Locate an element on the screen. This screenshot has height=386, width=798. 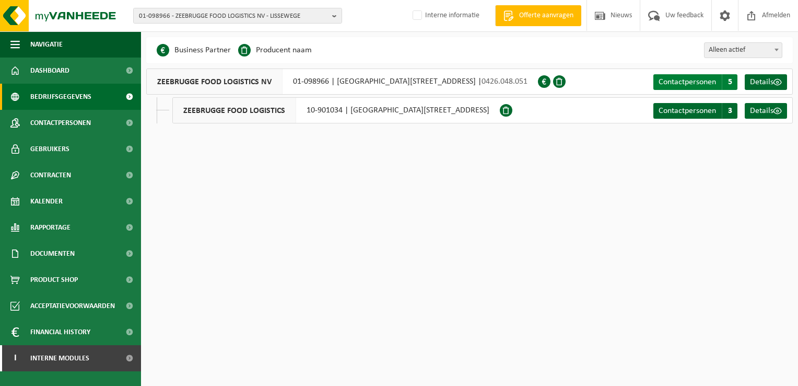
span: 0426.048.051 is located at coordinates (505, 82).